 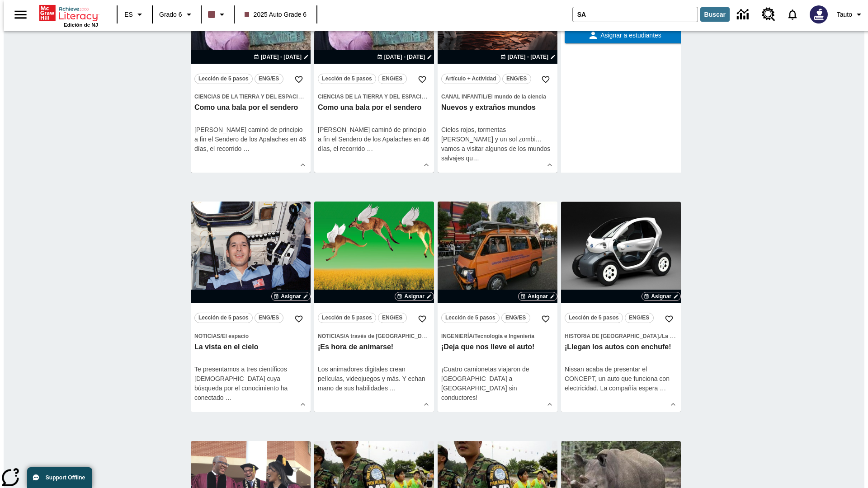 I want to click on h3: Nuevos y extraños mundos, so click(x=497, y=108).